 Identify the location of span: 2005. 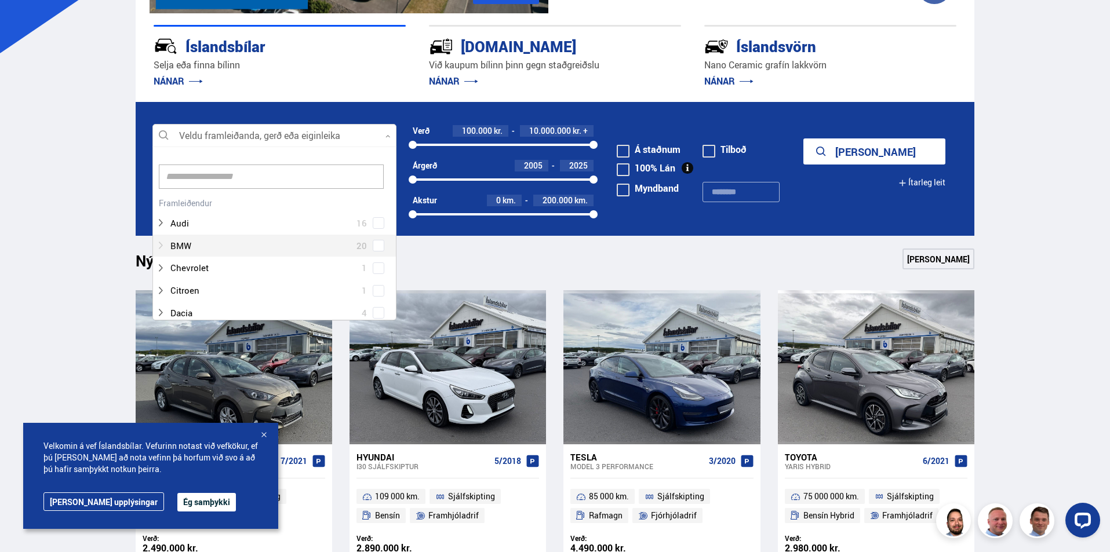
(533, 165).